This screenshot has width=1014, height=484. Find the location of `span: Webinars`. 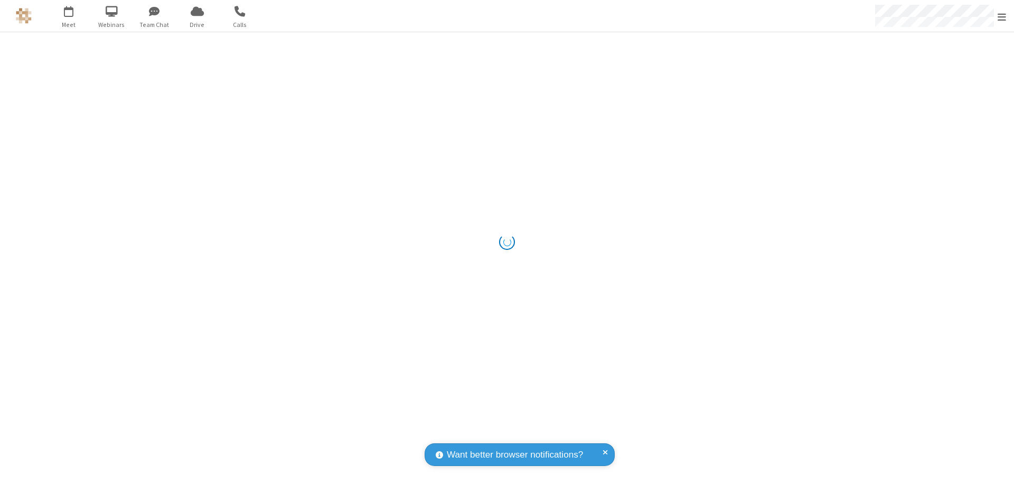

span: Webinars is located at coordinates (111, 25).